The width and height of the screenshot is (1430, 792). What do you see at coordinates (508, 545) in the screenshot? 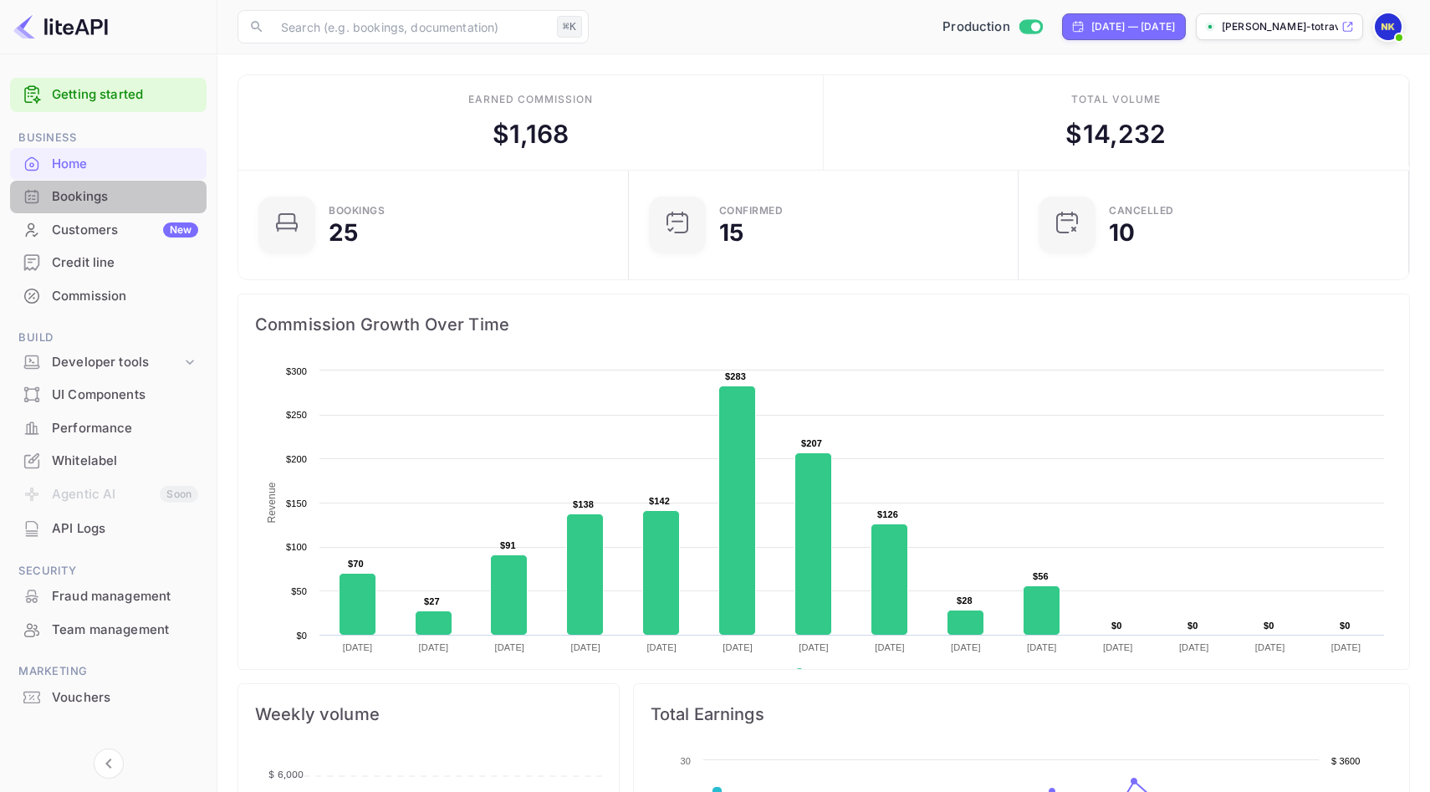
I see `text: $91` at bounding box center [508, 545].